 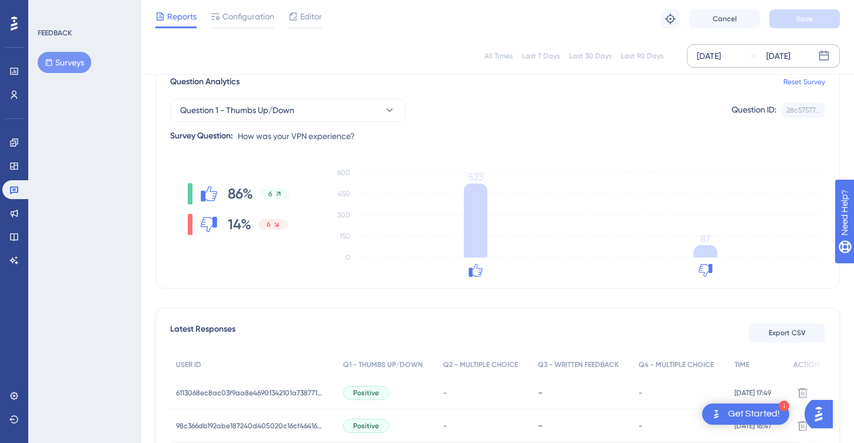 I want to click on span: Latest Responses, so click(x=203, y=333).